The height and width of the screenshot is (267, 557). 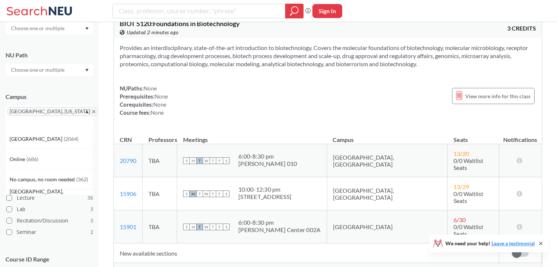 What do you see at coordinates (513, 243) in the screenshot?
I see `a: Leave a testimonial` at bounding box center [513, 243].